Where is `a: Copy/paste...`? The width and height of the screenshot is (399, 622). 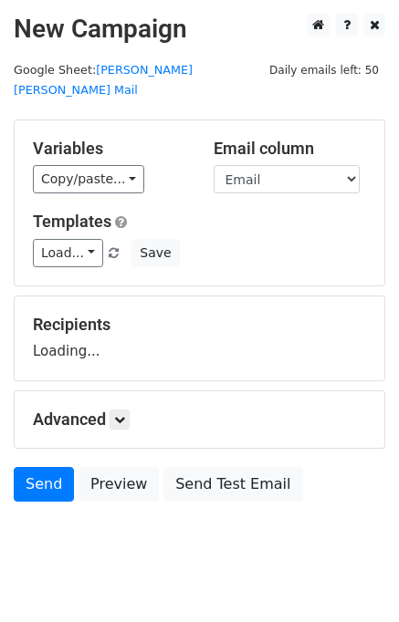
a: Copy/paste... is located at coordinates (88, 179).